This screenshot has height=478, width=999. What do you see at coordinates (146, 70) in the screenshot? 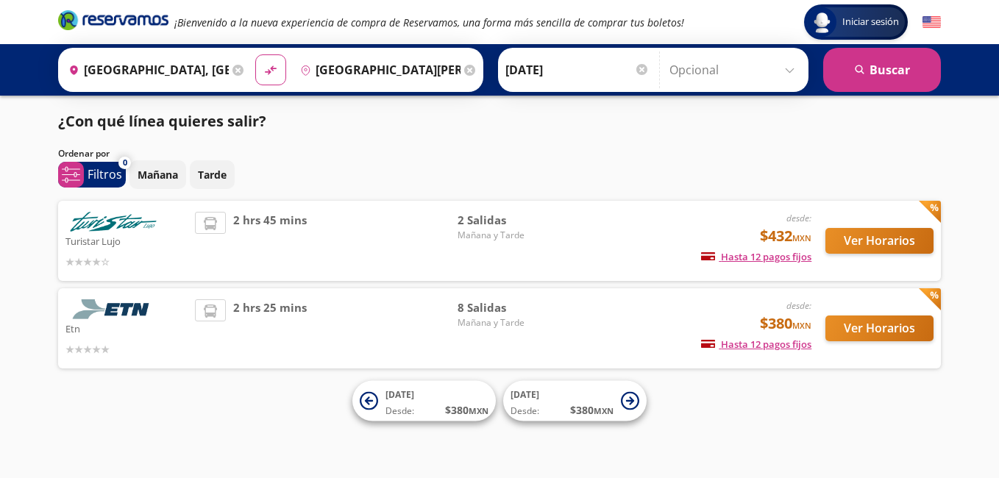
I see `input: Buscar Origen` at bounding box center [146, 70].